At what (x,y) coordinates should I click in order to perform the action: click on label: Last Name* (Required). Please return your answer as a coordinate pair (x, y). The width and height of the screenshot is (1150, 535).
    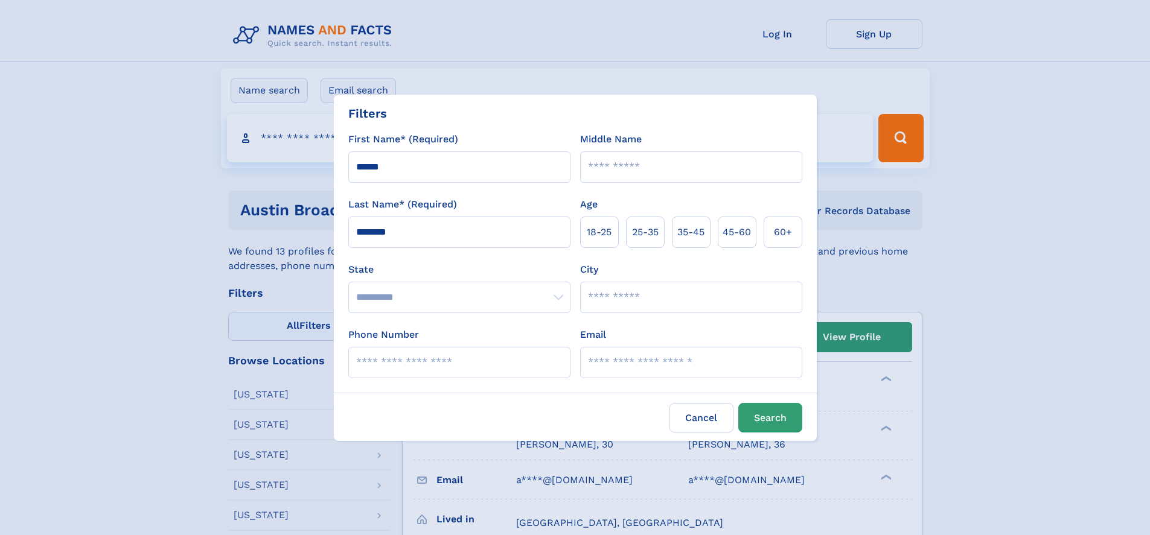
    Looking at the image, I should click on (403, 205).